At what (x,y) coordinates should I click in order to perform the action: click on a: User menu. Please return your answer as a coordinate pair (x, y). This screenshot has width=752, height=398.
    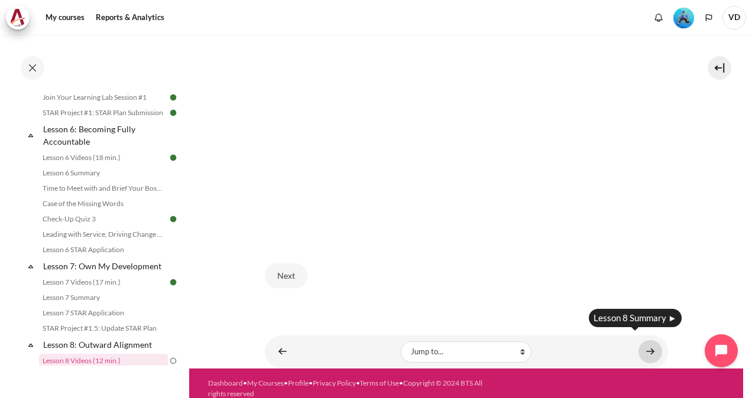
    Looking at the image, I should click on (734, 18).